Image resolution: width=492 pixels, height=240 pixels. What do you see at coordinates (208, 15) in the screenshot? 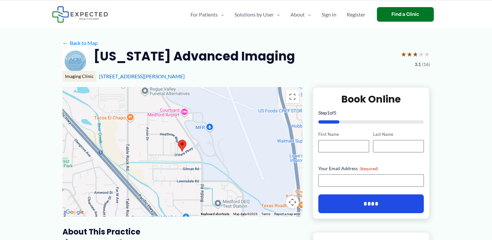
I see `a: For PatientsMenu Toggle` at bounding box center [208, 15].